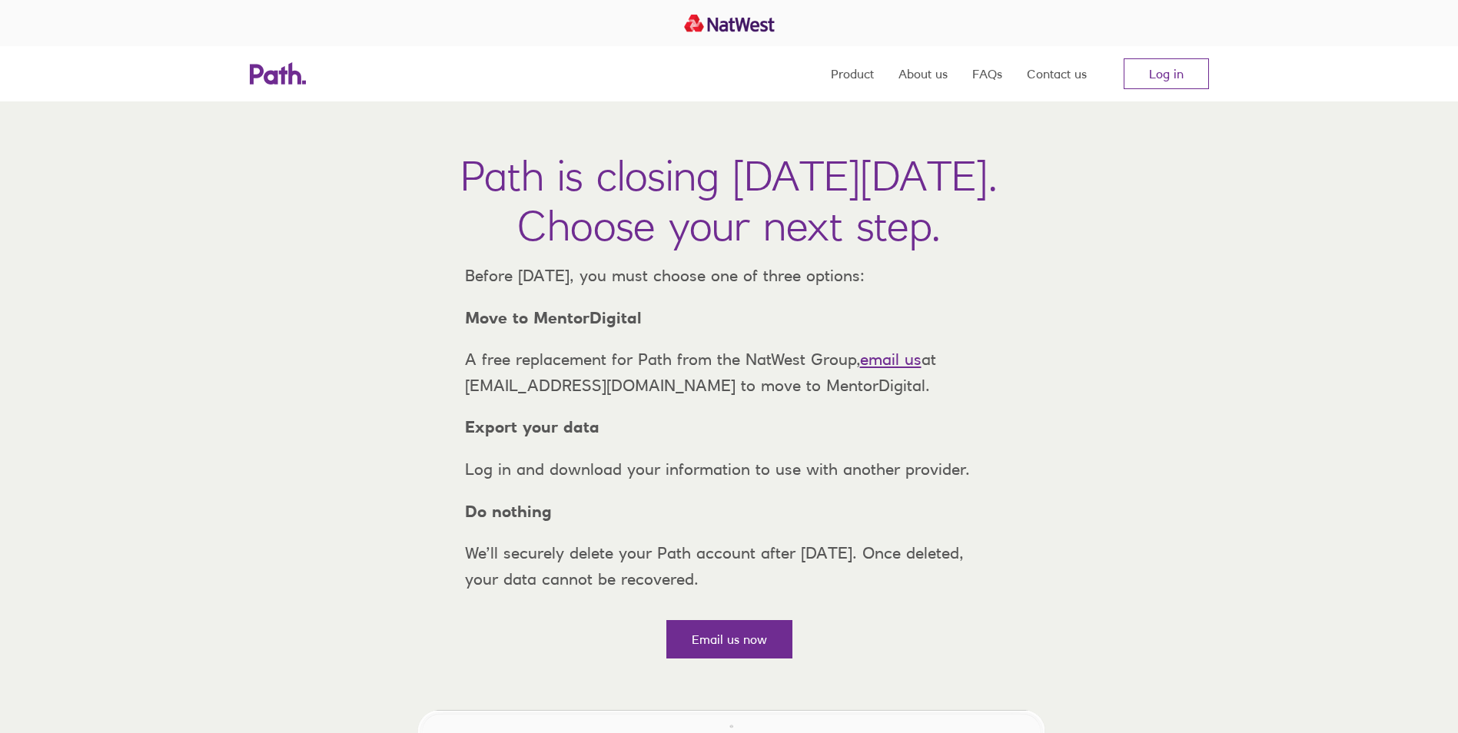 This screenshot has height=733, width=1458. Describe the element at coordinates (987, 74) in the screenshot. I see `a: FAQs` at that location.